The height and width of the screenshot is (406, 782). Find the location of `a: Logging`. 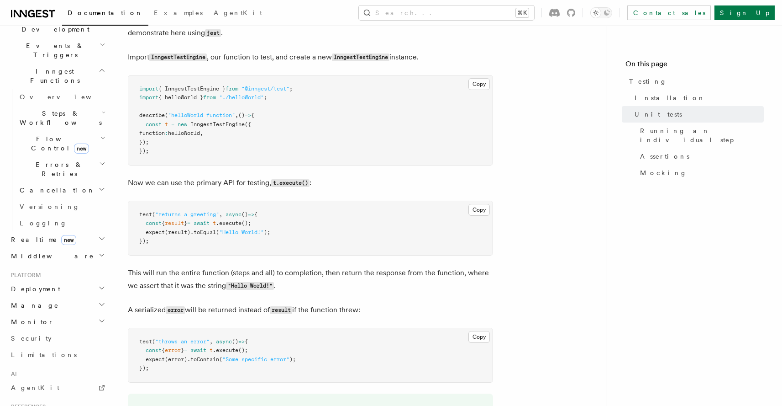

a: Logging is located at coordinates (62, 223).